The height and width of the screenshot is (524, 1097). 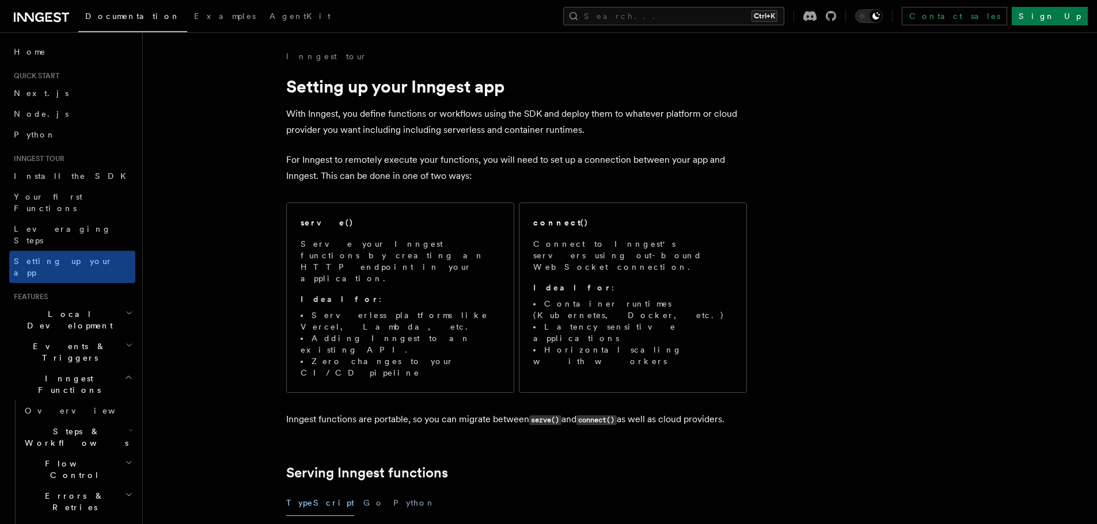 What do you see at coordinates (37, 159) in the screenshot?
I see `span: Inngest tour` at bounding box center [37, 159].